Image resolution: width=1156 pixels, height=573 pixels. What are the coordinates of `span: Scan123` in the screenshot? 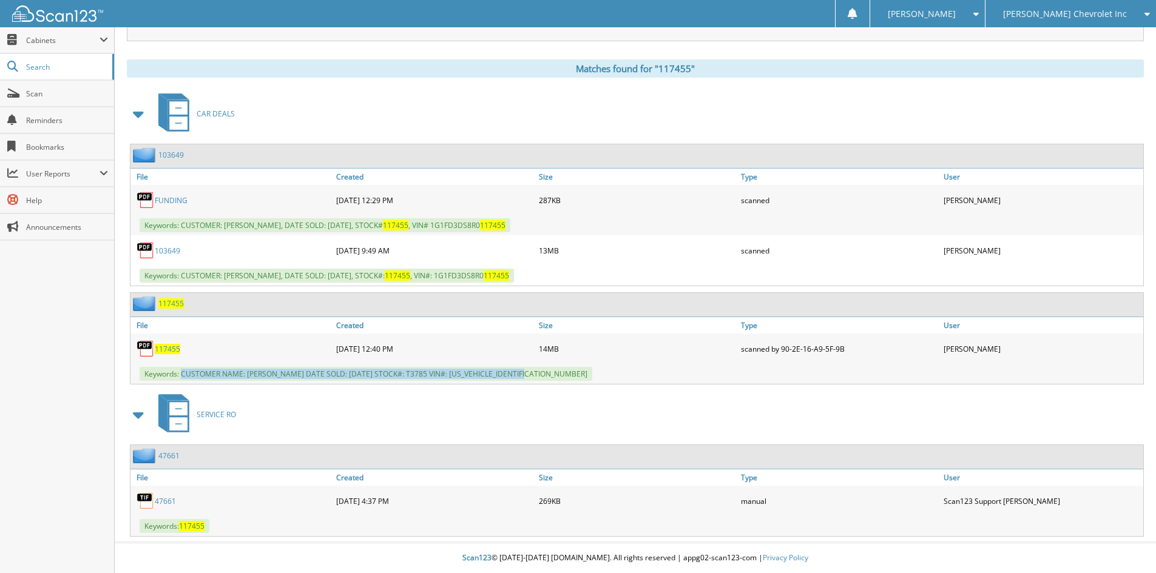 It's located at (477, 558).